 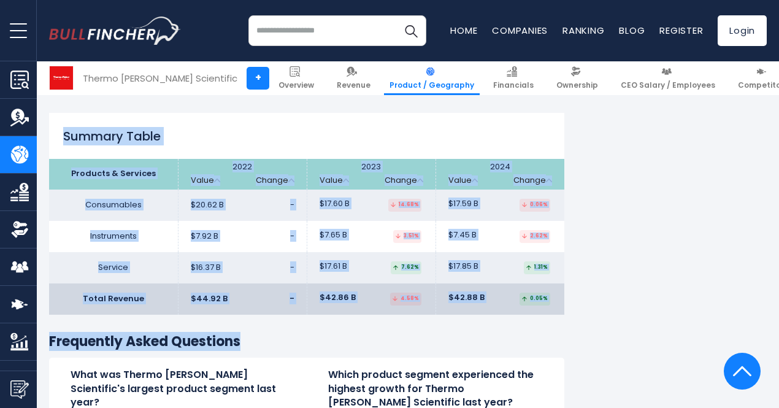 What do you see at coordinates (61, 78) in the screenshot?
I see `img: TMO logo` at bounding box center [61, 78].